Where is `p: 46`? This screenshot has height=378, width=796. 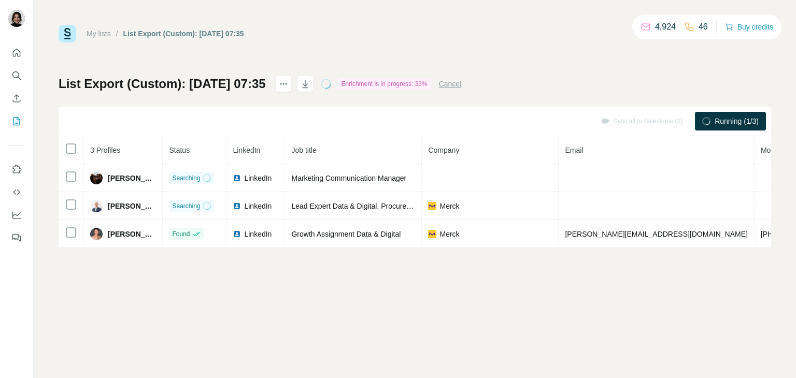
p: 46 is located at coordinates (703, 27).